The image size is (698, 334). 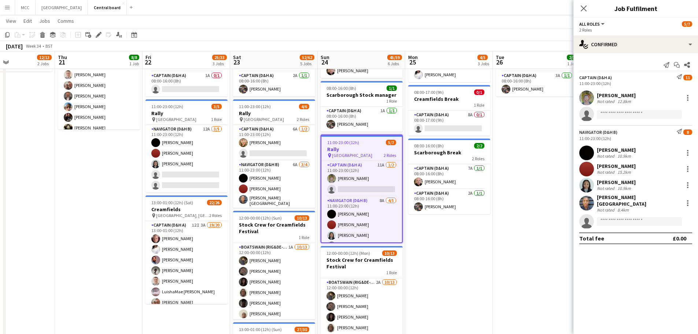 I want to click on span: 52/62, so click(x=307, y=57).